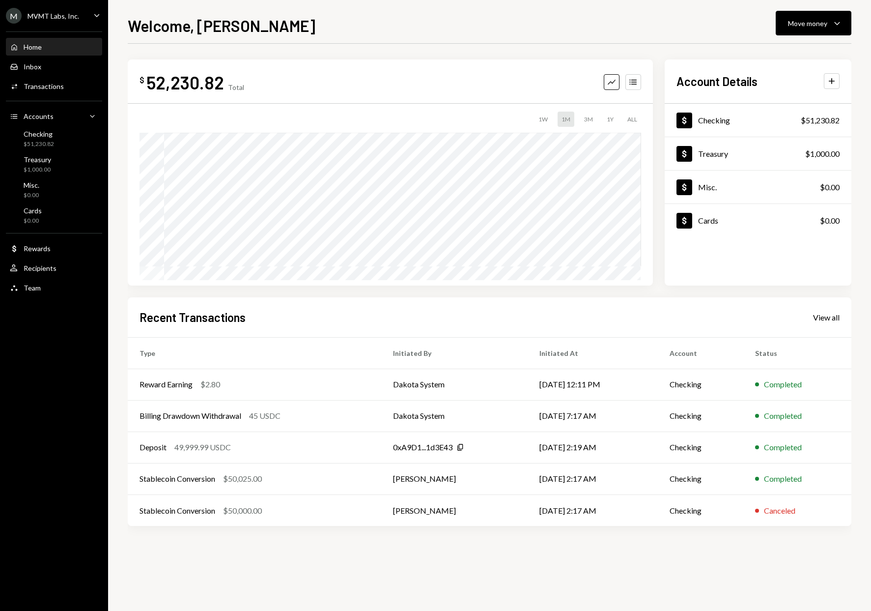  Describe the element at coordinates (54, 66) in the screenshot. I see `a: Inbox` at that location.